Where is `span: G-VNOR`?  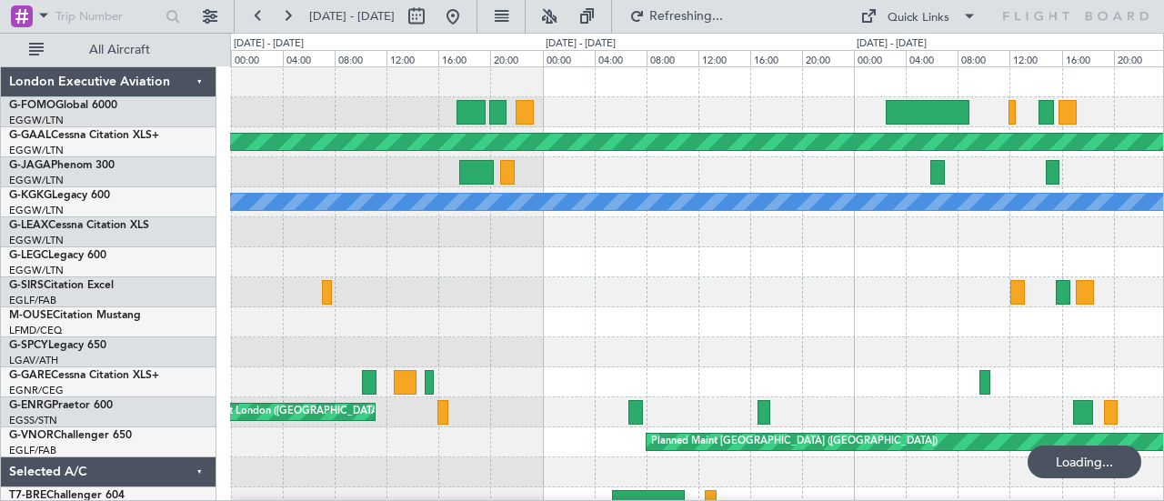
span: G-VNOR is located at coordinates (31, 436).